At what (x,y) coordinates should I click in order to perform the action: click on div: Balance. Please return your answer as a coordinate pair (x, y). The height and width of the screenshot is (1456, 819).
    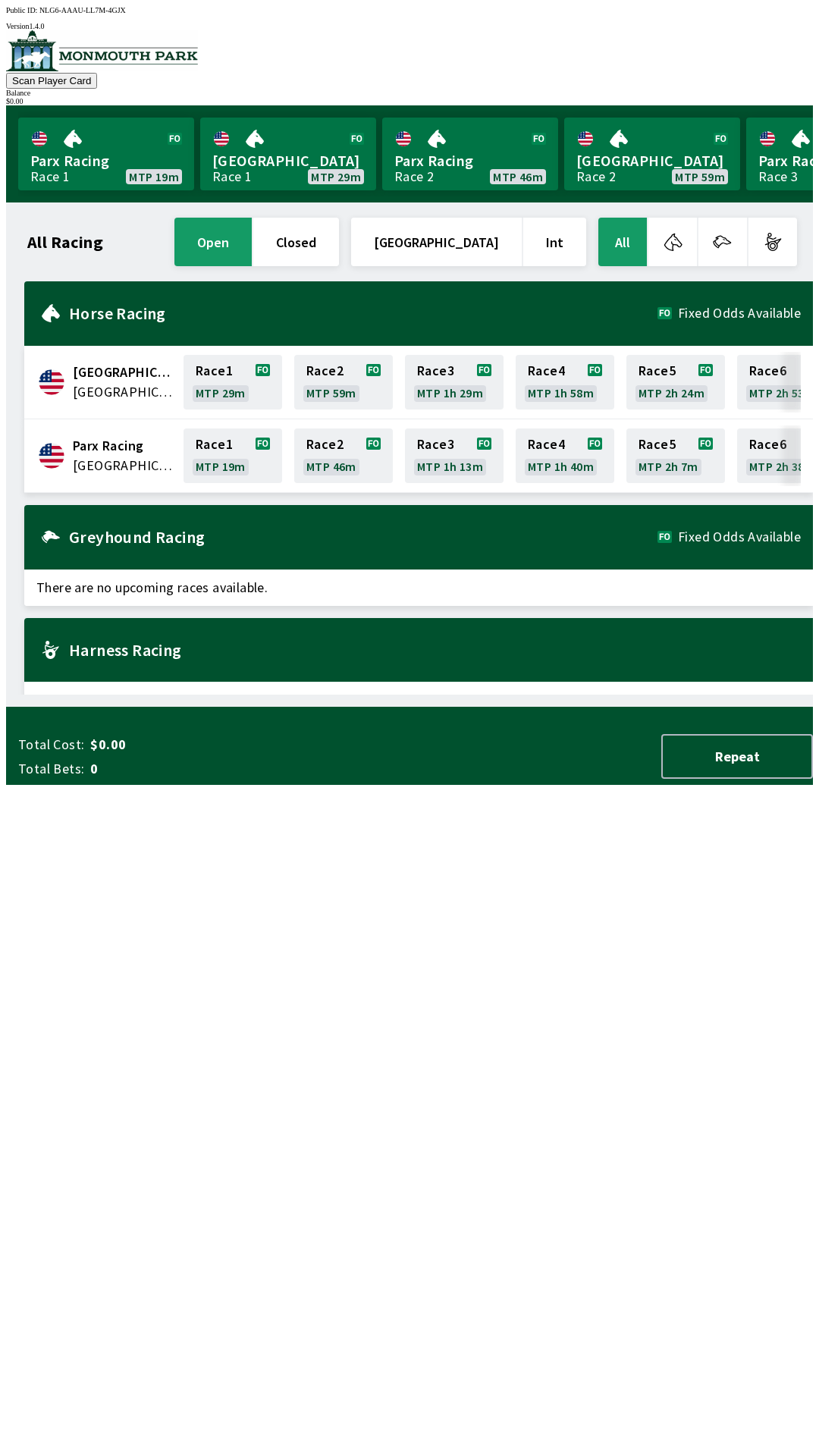
    Looking at the image, I should click on (410, 92).